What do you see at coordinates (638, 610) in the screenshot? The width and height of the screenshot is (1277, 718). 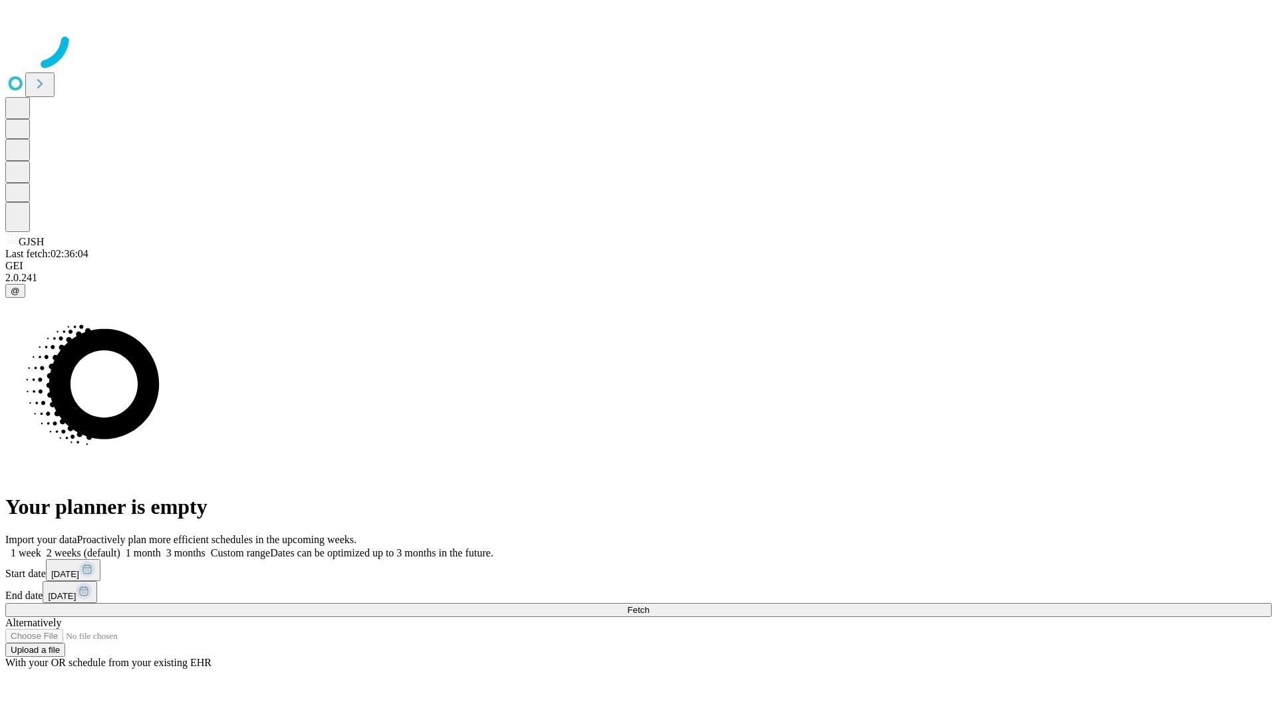 I see `span: Fetch` at bounding box center [638, 610].